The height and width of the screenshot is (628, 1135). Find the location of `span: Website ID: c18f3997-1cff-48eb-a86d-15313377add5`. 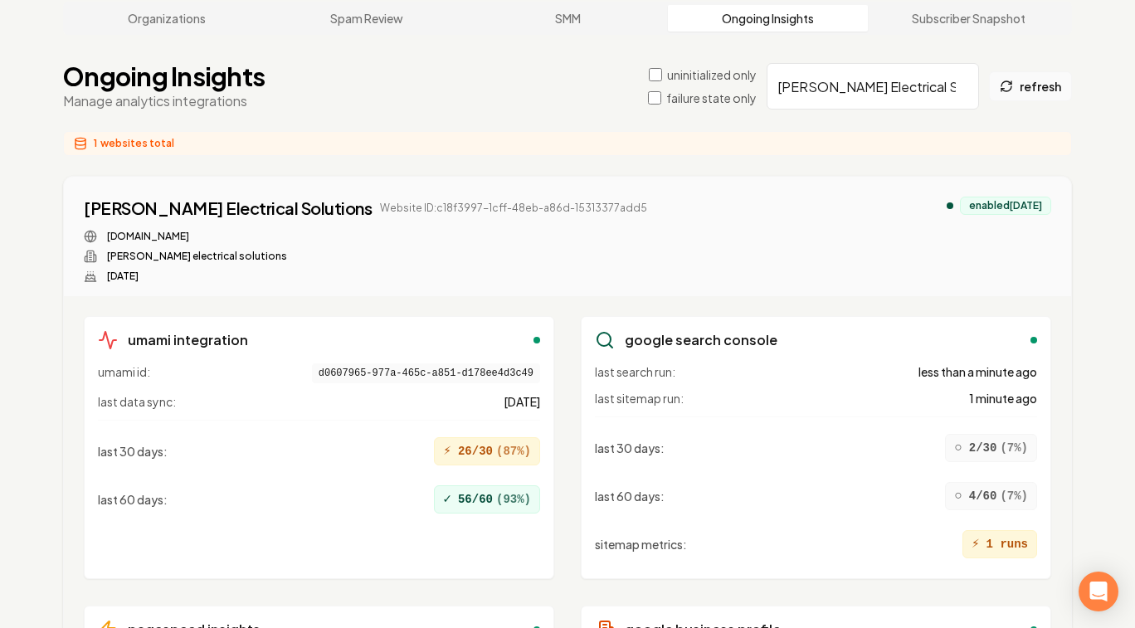

span: Website ID: c18f3997-1cff-48eb-a86d-15313377add5 is located at coordinates (514, 208).